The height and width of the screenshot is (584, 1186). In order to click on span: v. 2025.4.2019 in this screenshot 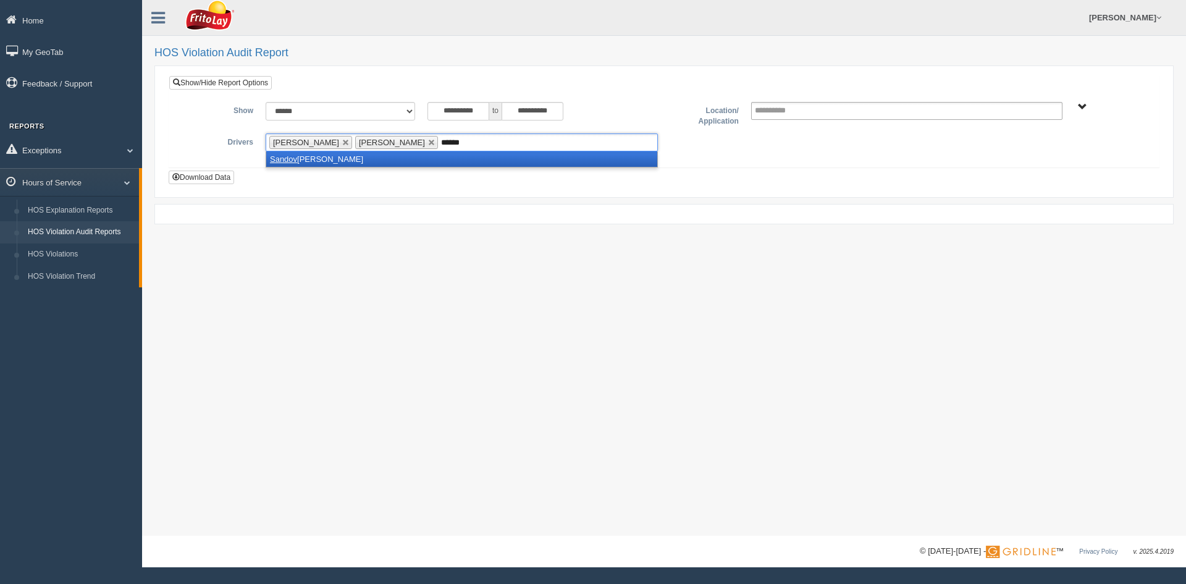, I will do `click(1153, 551)`.